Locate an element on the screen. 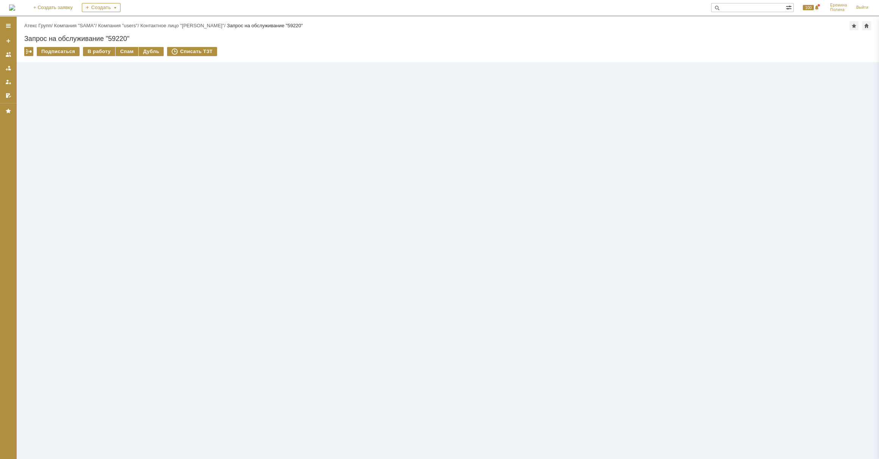  a: Перейти на домашнюю страницу is located at coordinates (12, 8).